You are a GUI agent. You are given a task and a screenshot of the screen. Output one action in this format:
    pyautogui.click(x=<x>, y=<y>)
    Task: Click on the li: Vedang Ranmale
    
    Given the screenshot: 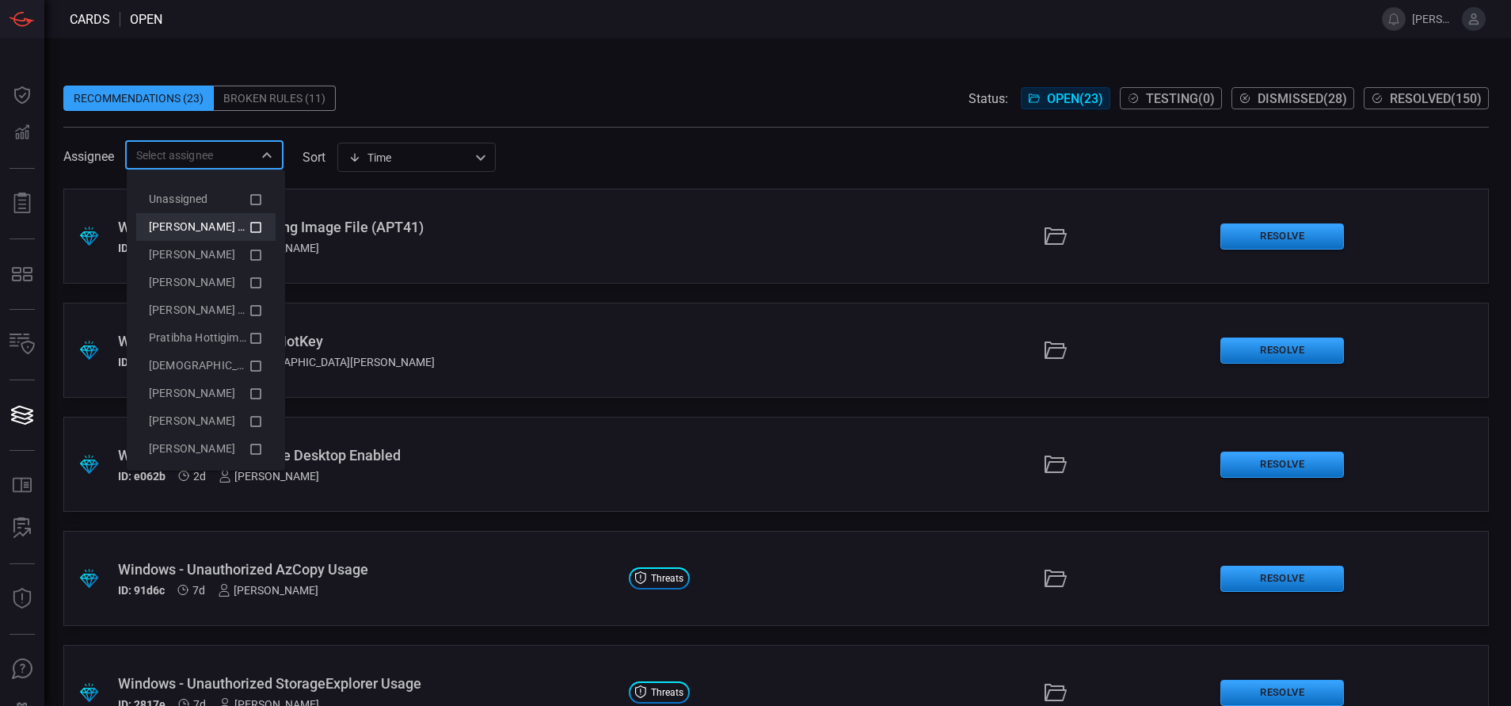 What is the action you would take?
    pyautogui.click(x=206, y=365)
    